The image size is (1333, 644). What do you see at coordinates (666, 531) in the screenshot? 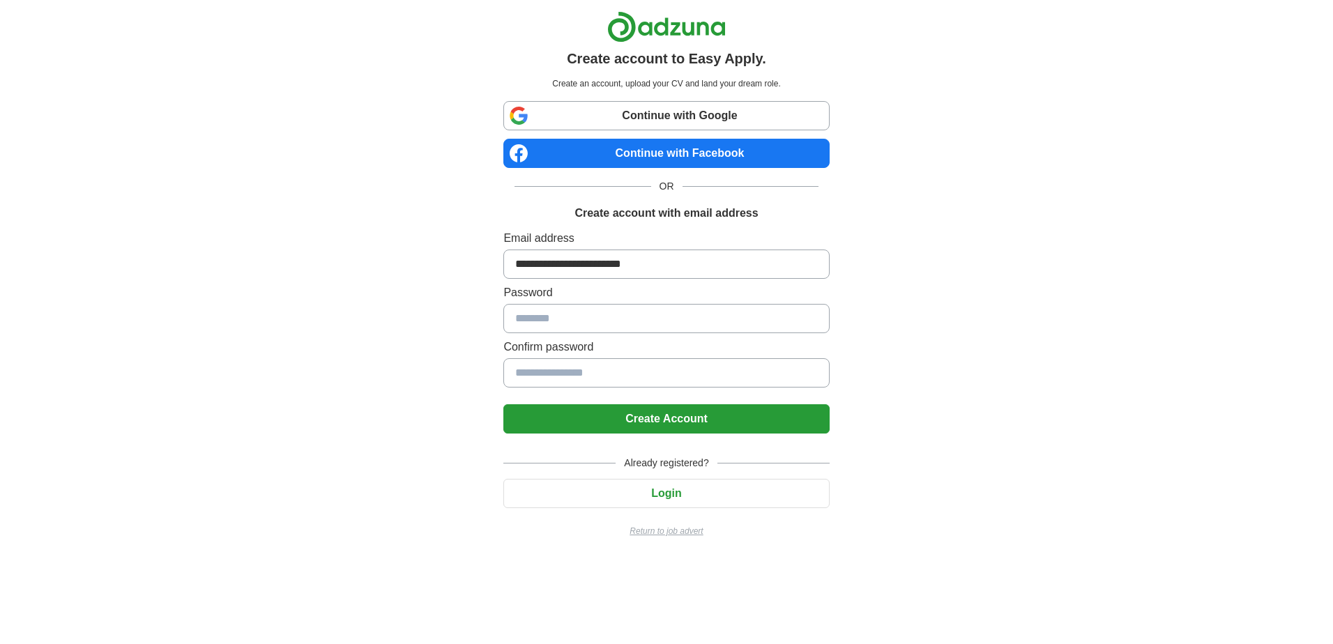
I see `p: Return to job advert` at bounding box center [666, 531].